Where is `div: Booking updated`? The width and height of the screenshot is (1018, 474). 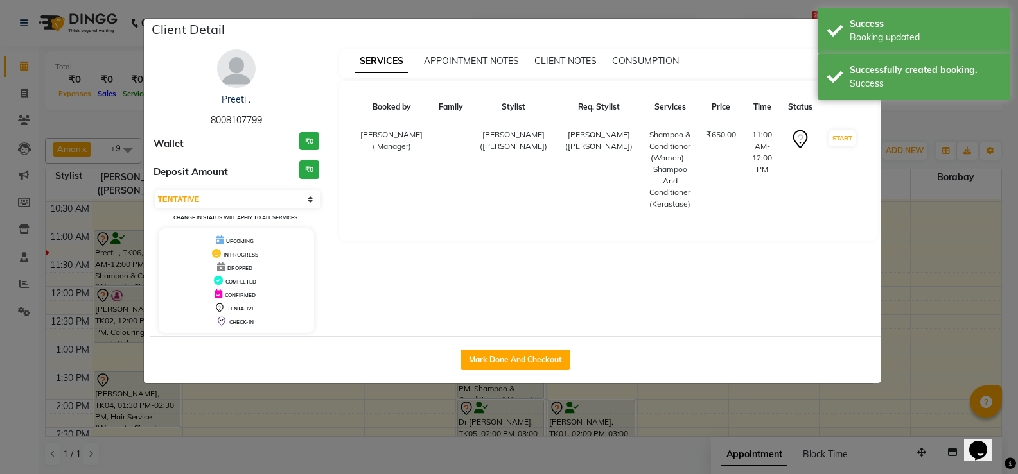 div: Booking updated is located at coordinates (925, 37).